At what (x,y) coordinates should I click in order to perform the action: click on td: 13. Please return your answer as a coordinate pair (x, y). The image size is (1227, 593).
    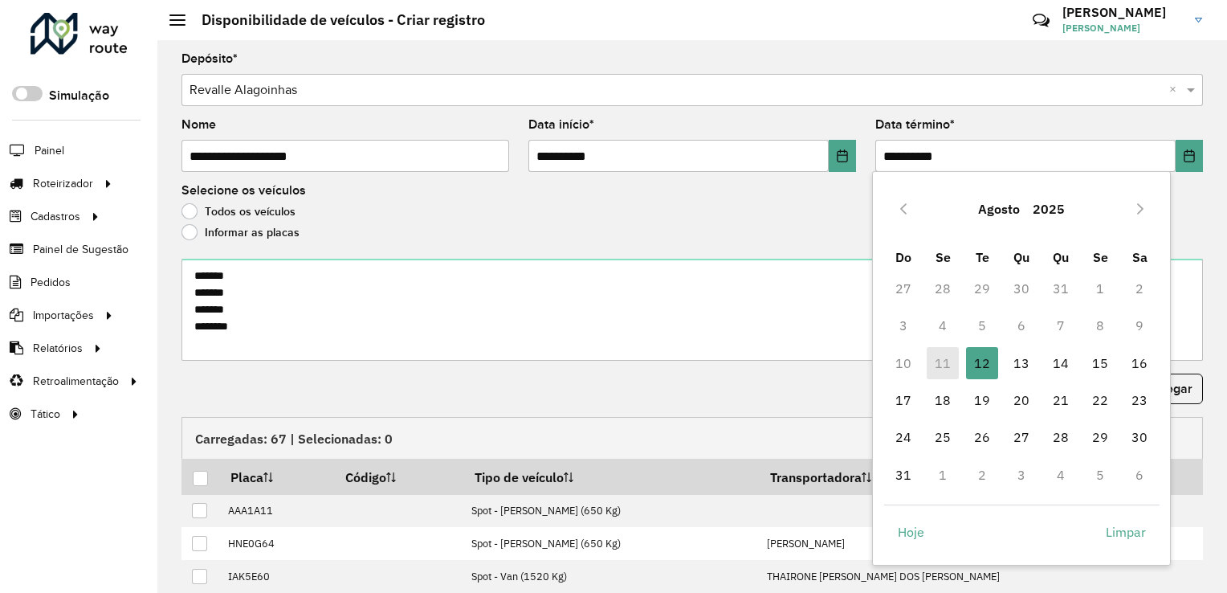
    Looking at the image, I should click on (1022, 362).